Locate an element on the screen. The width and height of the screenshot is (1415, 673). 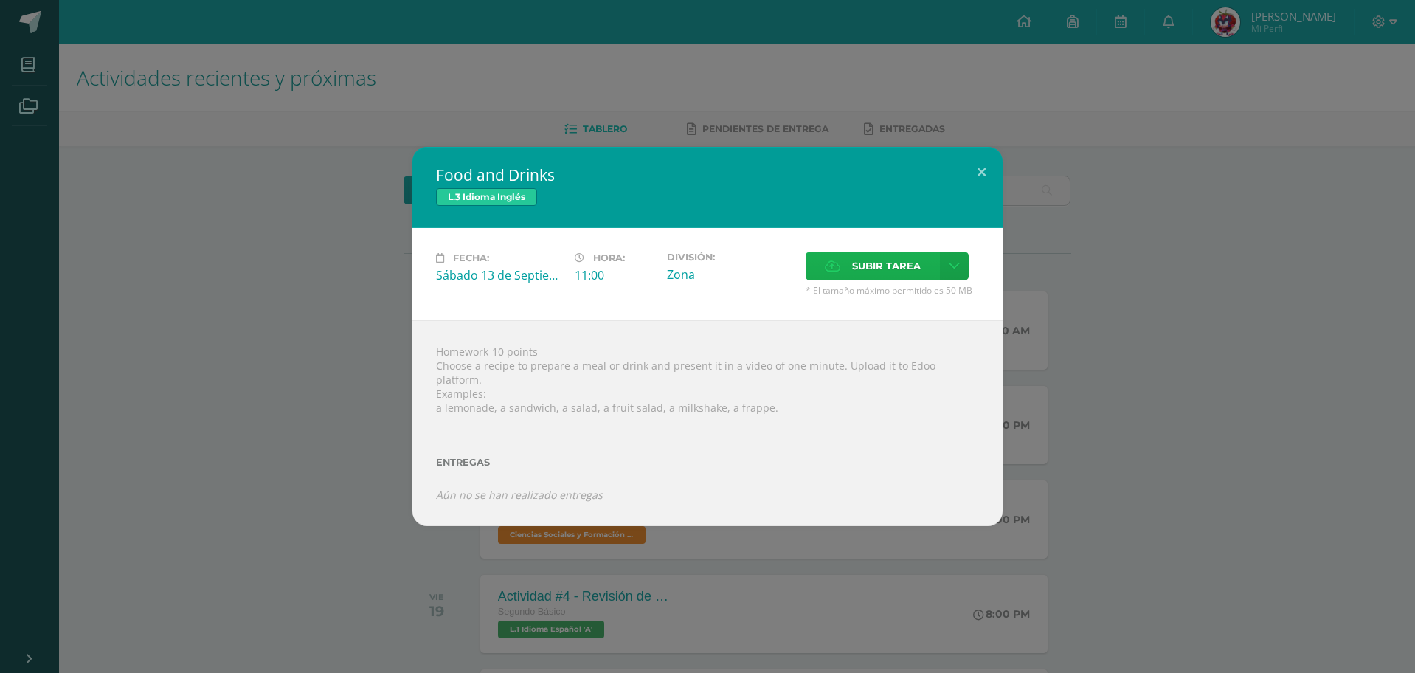
span: * El tamaño máximo permitido es 50 MB is located at coordinates (892, 290).